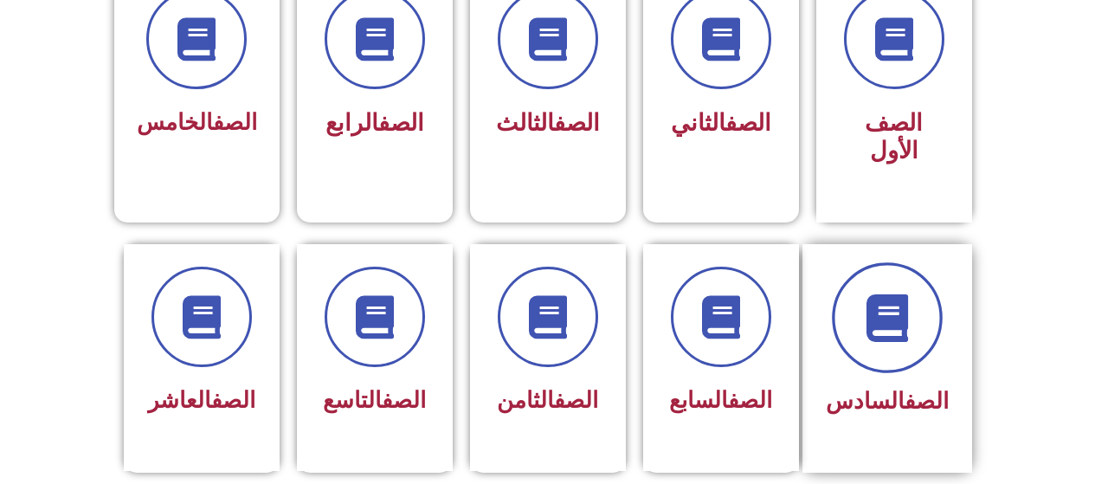  Describe the element at coordinates (548, 123) in the screenshot. I see `span: الثالث` at that location.